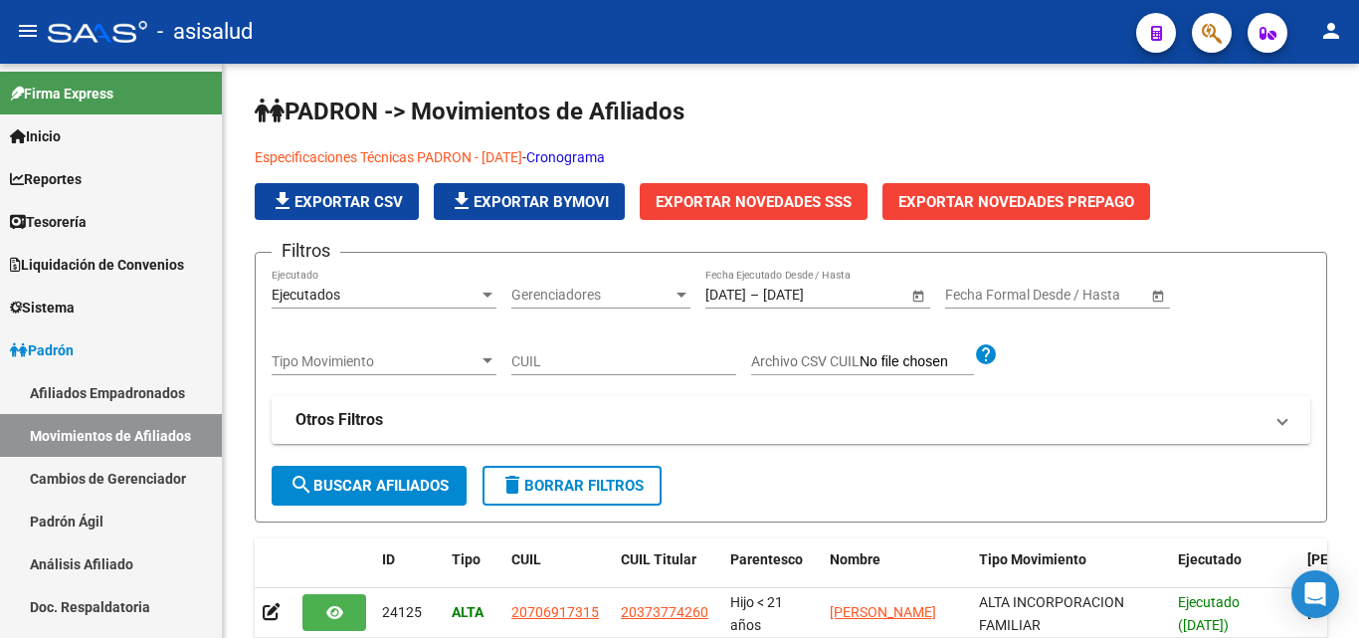 The image size is (1359, 638). Describe the element at coordinates (402, 612) in the screenshot. I see `span: 24125` at that location.